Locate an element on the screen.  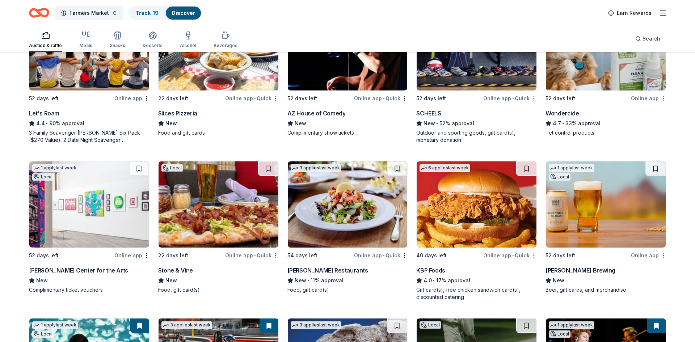
div: KBP Foods is located at coordinates (430, 270).